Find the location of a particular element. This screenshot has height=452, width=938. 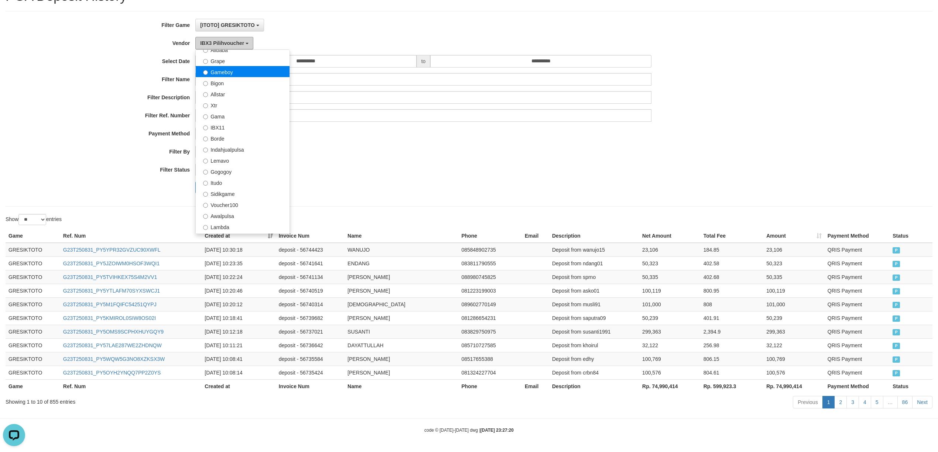

td: Deposit from asko01 is located at coordinates (594, 291).